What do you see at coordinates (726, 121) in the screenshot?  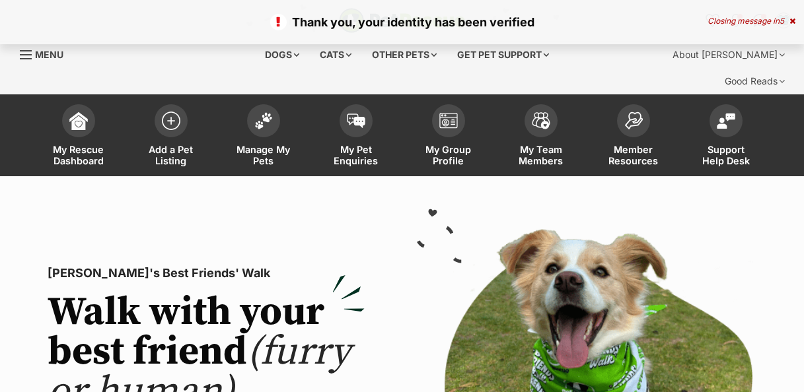 I see `img: help-desk-icon-fdf02630f3aa405de69fd3d07c3f3aa587a6932b1a1747fa1d2bba05be0121f9.svg` at bounding box center [726, 121].